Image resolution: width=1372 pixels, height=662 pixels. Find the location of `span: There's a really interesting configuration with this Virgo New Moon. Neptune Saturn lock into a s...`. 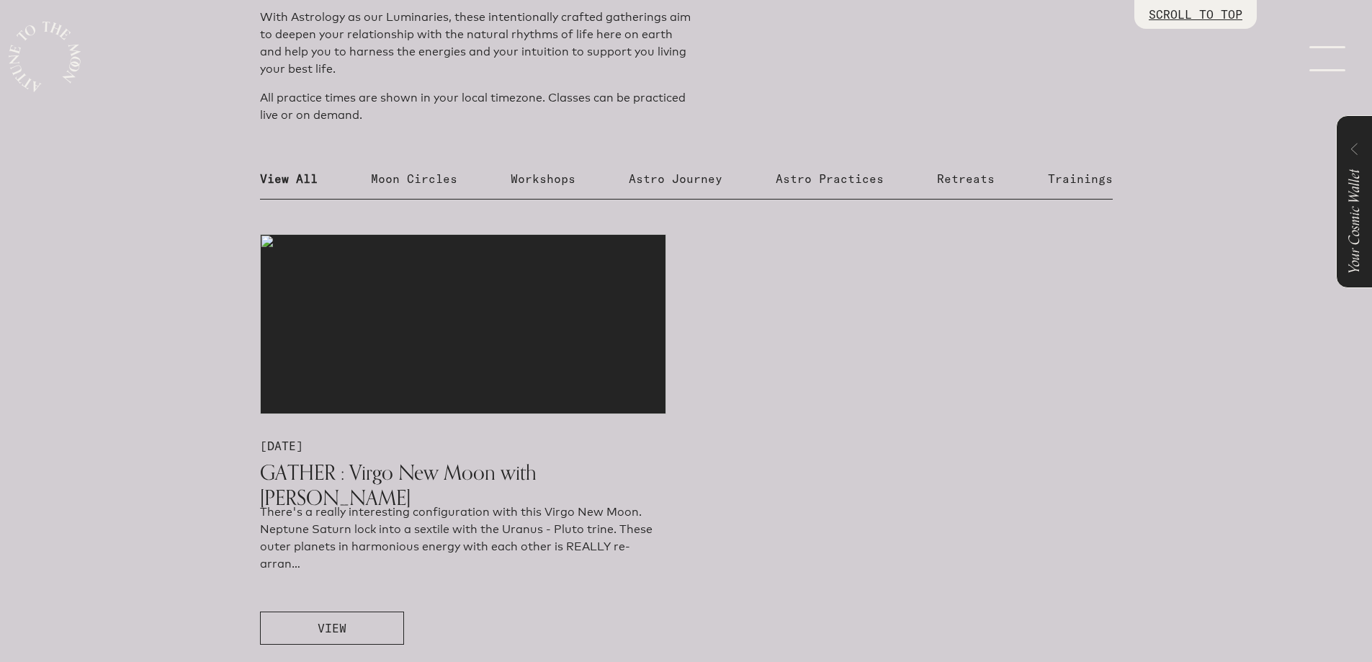

span: There's a really interesting configuration with this Virgo New Moon. Neptune Saturn lock into a s... is located at coordinates (456, 537).